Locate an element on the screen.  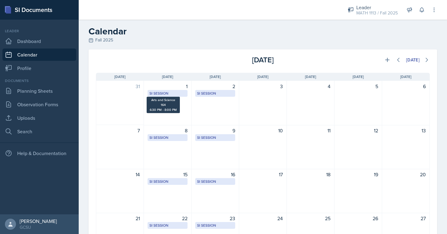
div: 16 is located at coordinates (215, 174).